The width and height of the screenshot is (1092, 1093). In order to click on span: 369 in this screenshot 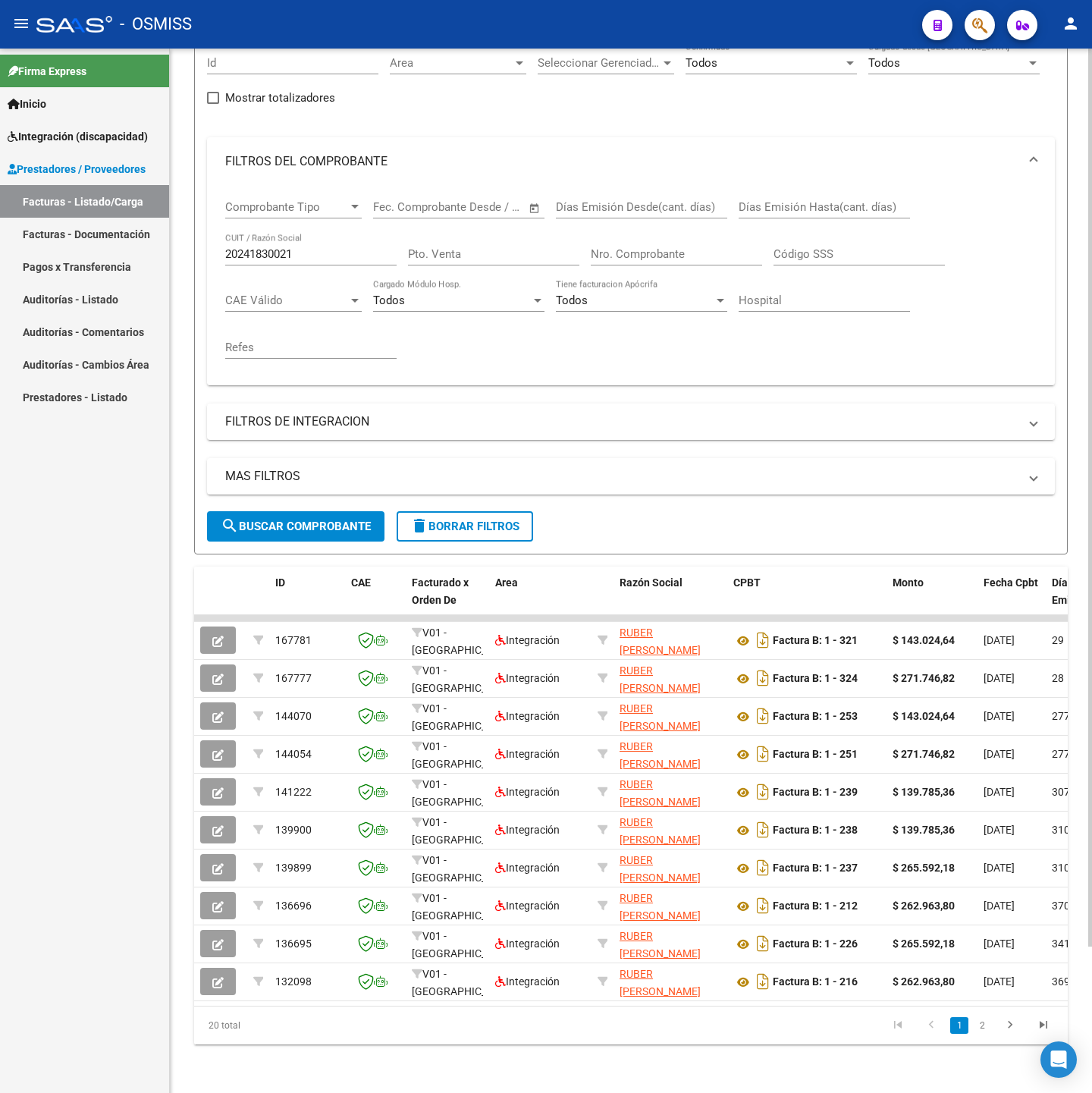, I will do `click(1061, 981)`.